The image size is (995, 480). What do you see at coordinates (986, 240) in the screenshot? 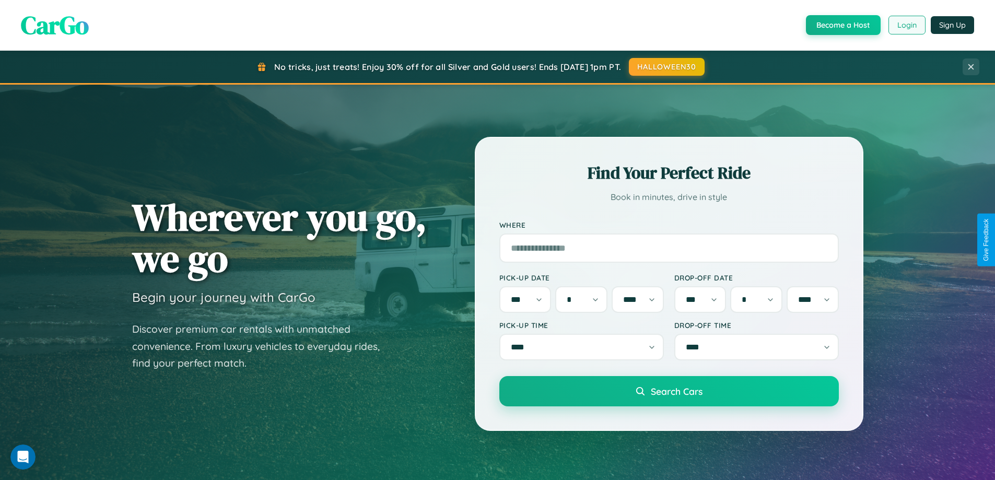
I see `div: Give Feedback` at bounding box center [986, 240].